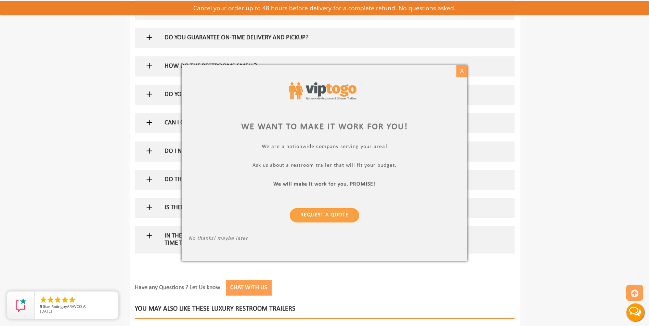  What do you see at coordinates (635, 312) in the screenshot?
I see `button: Live Chat` at bounding box center [635, 312].